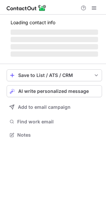  Describe the element at coordinates (54, 135) in the screenshot. I see `button: Notes` at that location.